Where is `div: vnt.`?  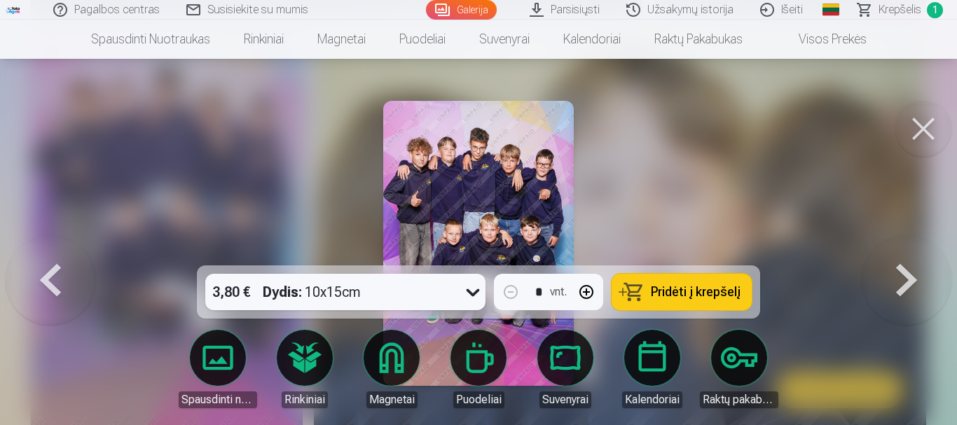 div: vnt. is located at coordinates (559, 292).